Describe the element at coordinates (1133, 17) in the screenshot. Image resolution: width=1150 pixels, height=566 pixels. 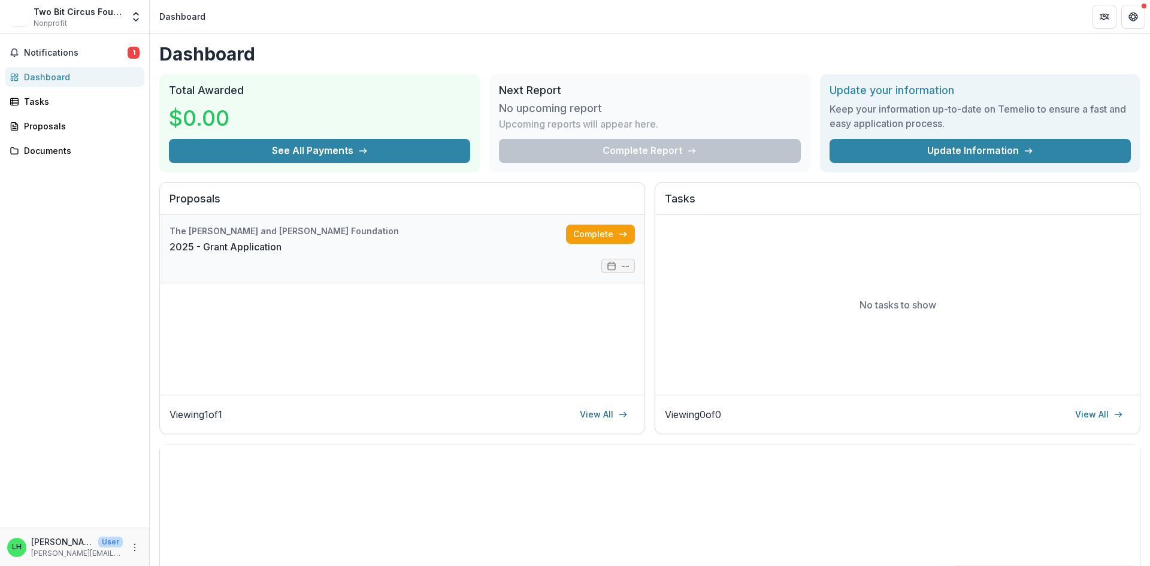
I see `button: Get Help` at that location.